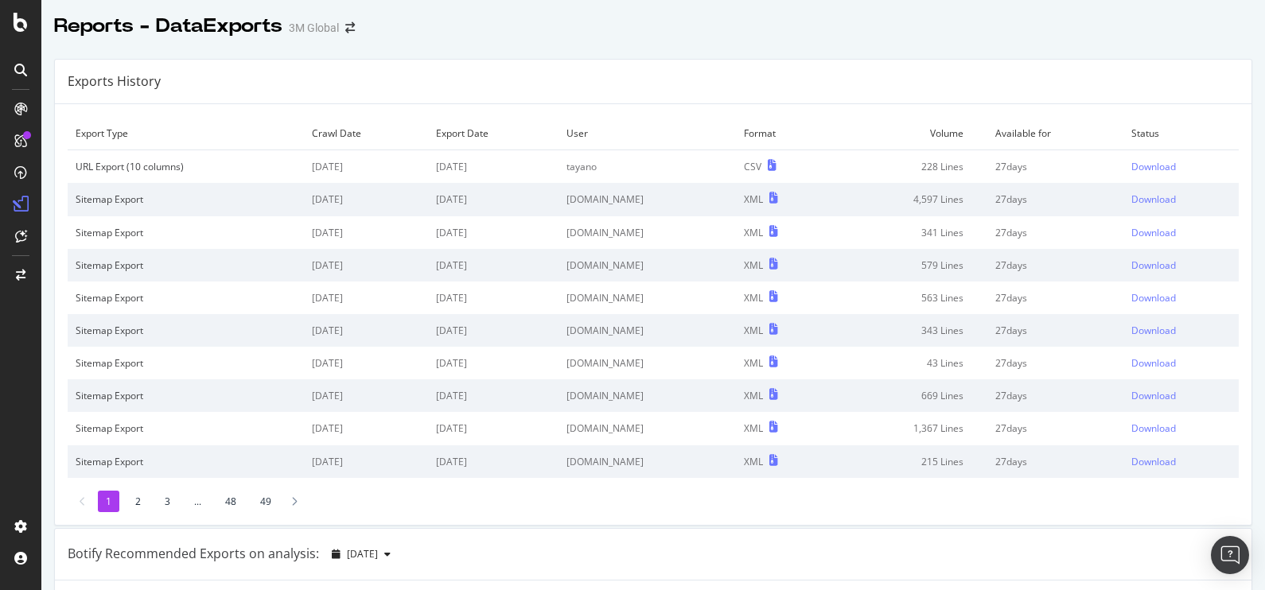 This screenshot has height=590, width=1265. Describe the element at coordinates (909, 232) in the screenshot. I see `td: 341 Lines` at that location.